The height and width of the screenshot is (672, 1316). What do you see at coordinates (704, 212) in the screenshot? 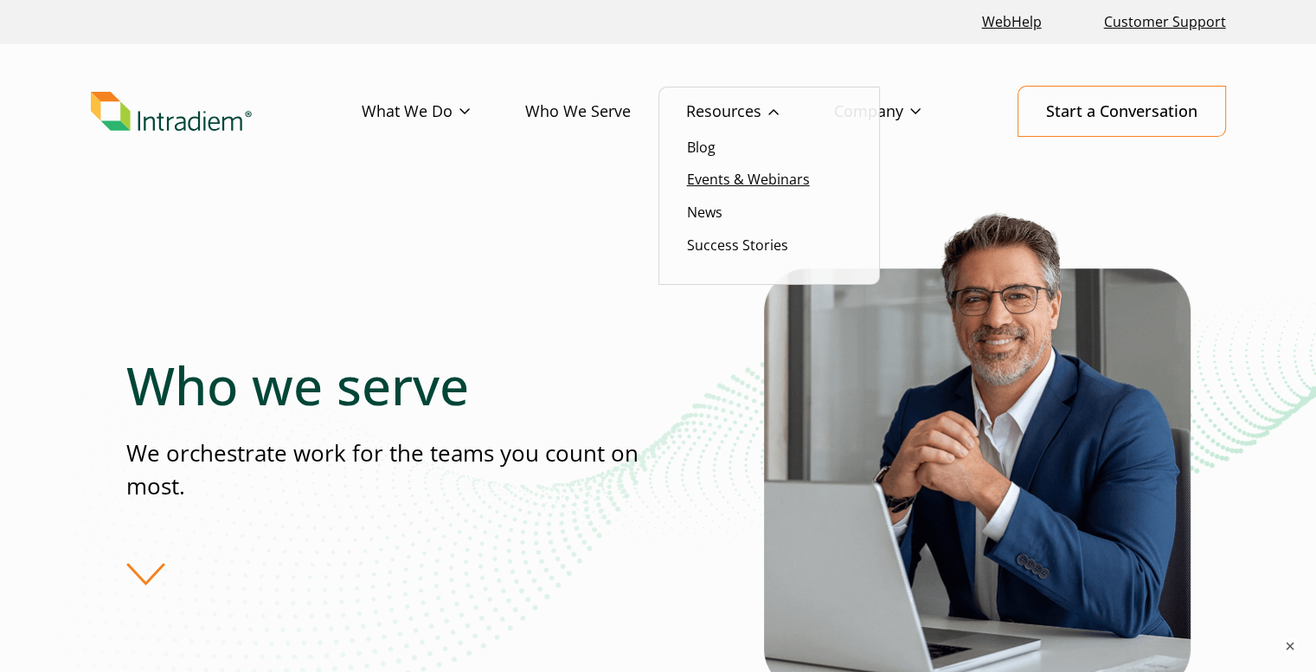
I see `a: News` at bounding box center [704, 212].